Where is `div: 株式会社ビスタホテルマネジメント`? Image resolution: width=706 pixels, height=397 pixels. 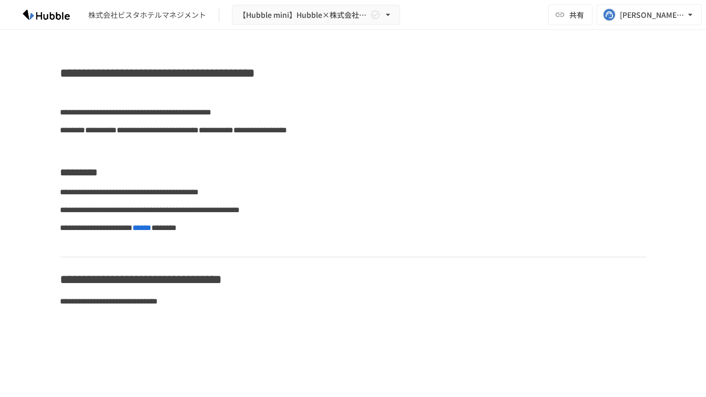
div: 株式会社ビスタホテルマネジメント is located at coordinates (147, 15).